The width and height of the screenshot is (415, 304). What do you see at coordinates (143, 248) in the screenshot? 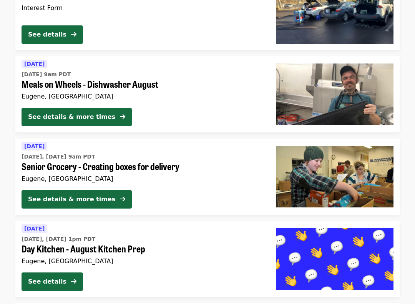
I see `span: Day Kitchen - August Kitchen Prep` at bounding box center [143, 248].